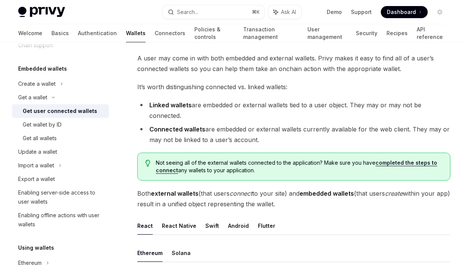 The height and width of the screenshot is (272, 464). Describe the element at coordinates (179, 226) in the screenshot. I see `button: React Native` at that location.